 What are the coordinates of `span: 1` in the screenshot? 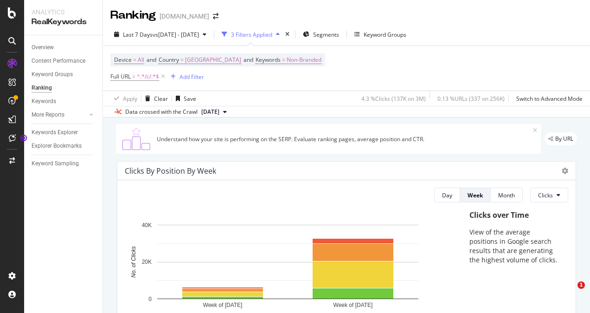 It's located at (581, 285).